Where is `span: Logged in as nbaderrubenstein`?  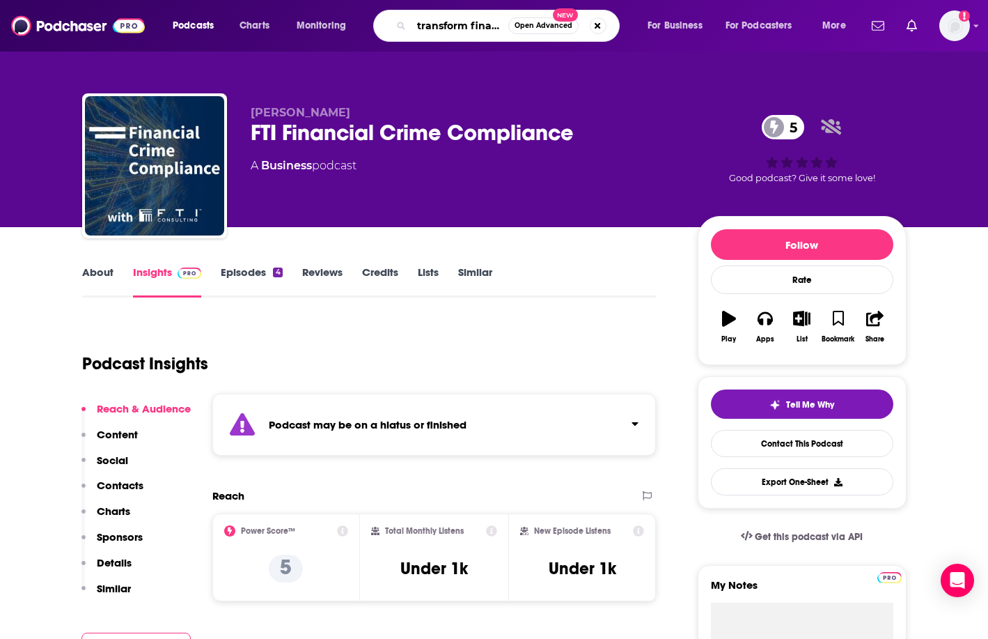 span: Logged in as nbaderrubenstein is located at coordinates (955, 26).